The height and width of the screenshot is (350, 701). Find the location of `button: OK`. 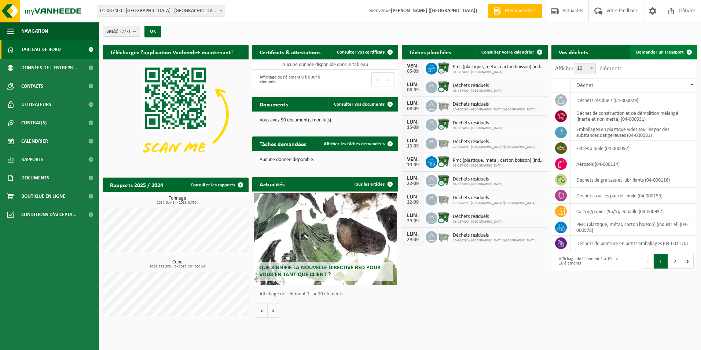

button: OK is located at coordinates (153, 32).